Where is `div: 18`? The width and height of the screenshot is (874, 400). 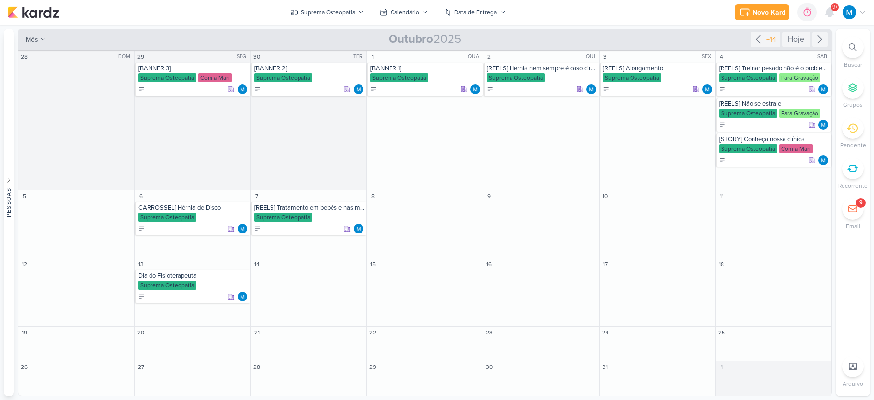 div: 18 is located at coordinates (722, 264).